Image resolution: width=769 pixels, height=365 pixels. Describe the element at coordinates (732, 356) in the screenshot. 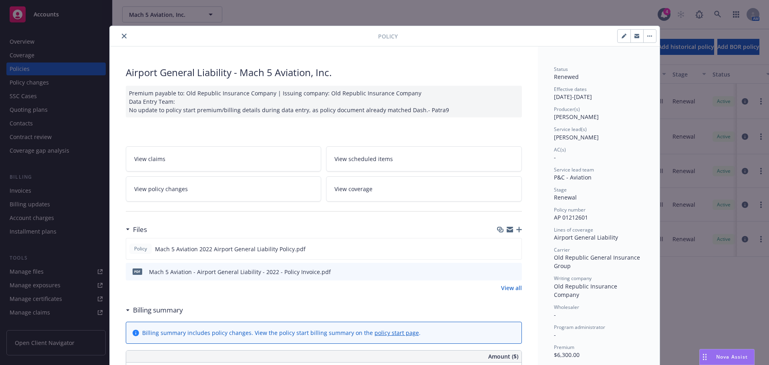

I see `span: Nova Assist` at that location.